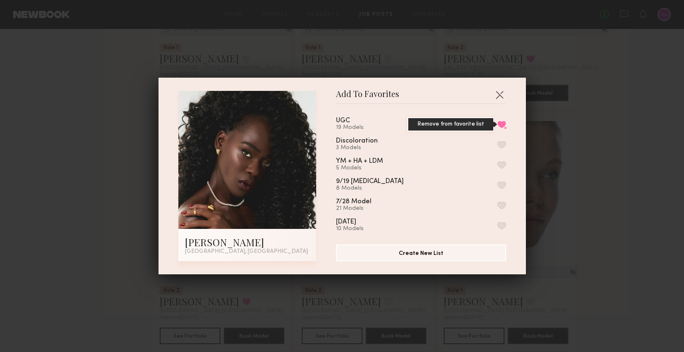  What do you see at coordinates (369, 168) in the screenshot?
I see `div: 5 Models` at bounding box center [369, 168].